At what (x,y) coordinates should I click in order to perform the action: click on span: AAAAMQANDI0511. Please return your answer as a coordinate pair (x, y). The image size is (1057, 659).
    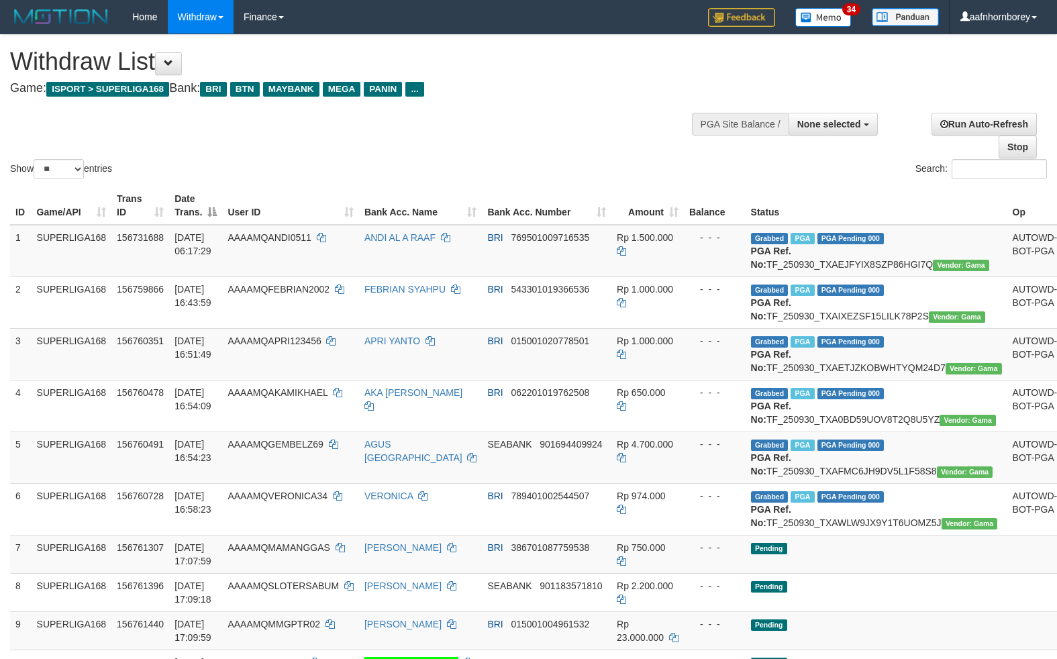
    Looking at the image, I should click on (269, 238).